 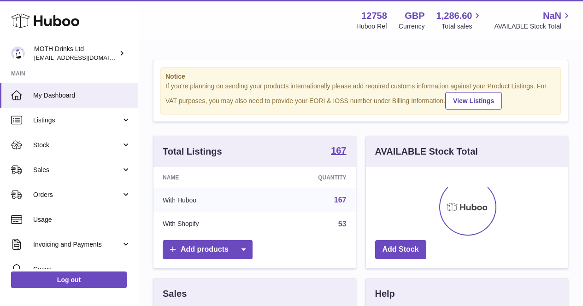 What do you see at coordinates (360, 96) in the screenshot?
I see `div: If you're planning on sending your products internationally please add required customs informati...` at bounding box center [360, 96].